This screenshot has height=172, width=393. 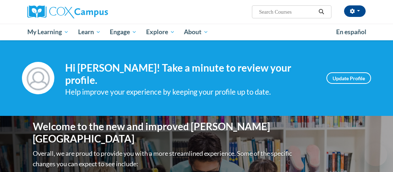 What do you see at coordinates (322, 12) in the screenshot?
I see `button: Search` at bounding box center [322, 12].